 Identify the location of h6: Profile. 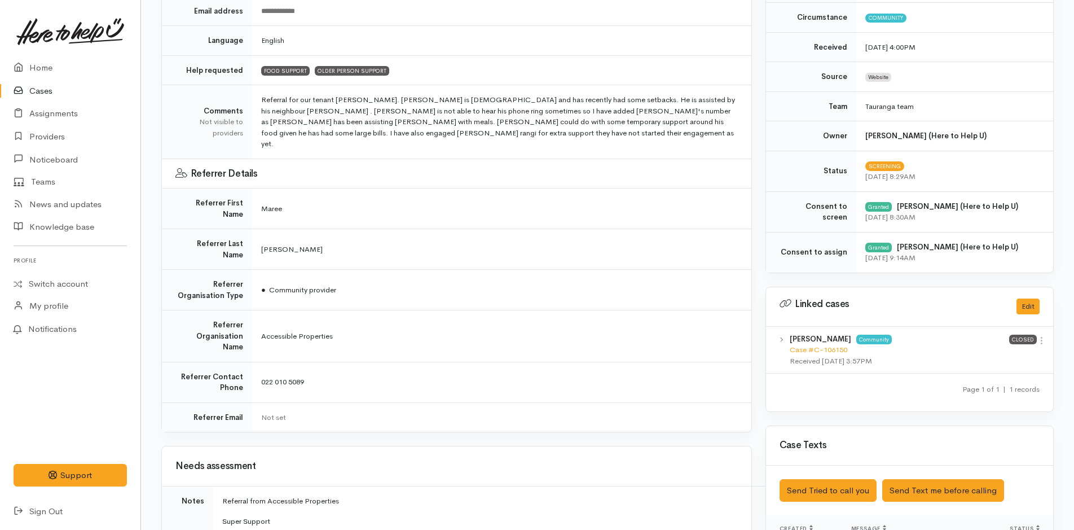
(70, 260).